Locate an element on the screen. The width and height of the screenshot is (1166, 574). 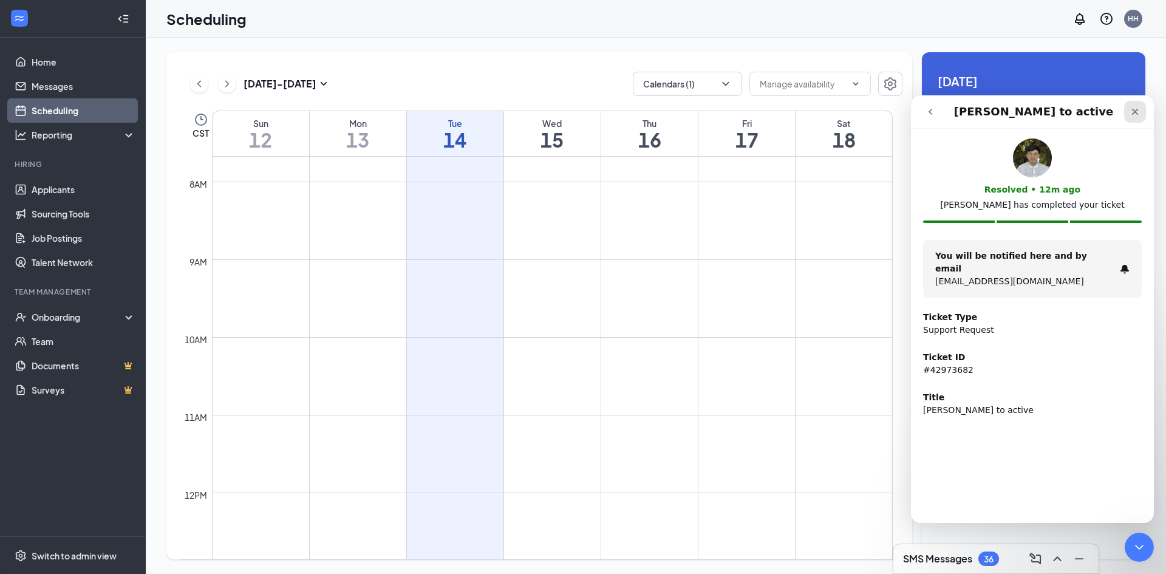
div: Sat is located at coordinates (843, 123).